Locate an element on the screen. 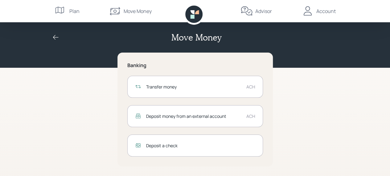 The image size is (390, 176). div: Account is located at coordinates (326, 11).